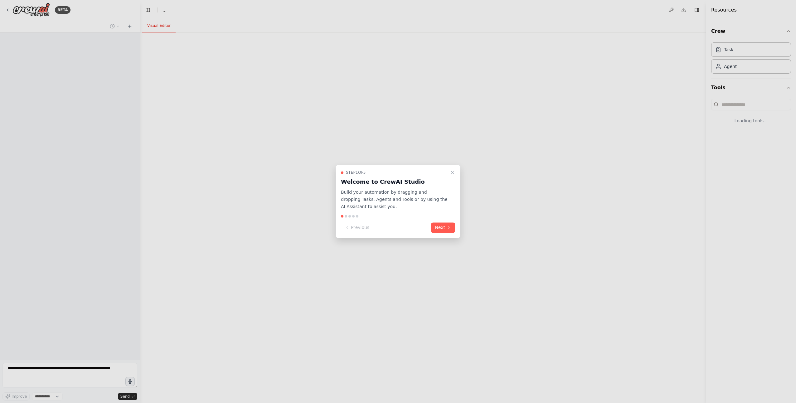 This screenshot has width=796, height=403. What do you see at coordinates (443, 228) in the screenshot?
I see `button: Next` at bounding box center [443, 228].